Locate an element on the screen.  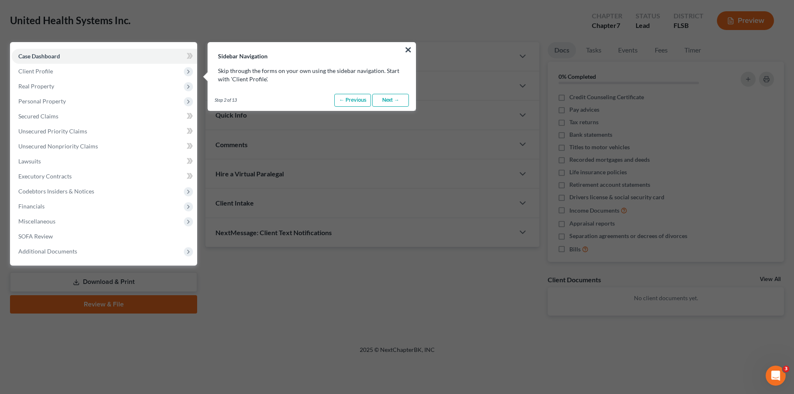
span: Miscellaneous is located at coordinates (37, 221).